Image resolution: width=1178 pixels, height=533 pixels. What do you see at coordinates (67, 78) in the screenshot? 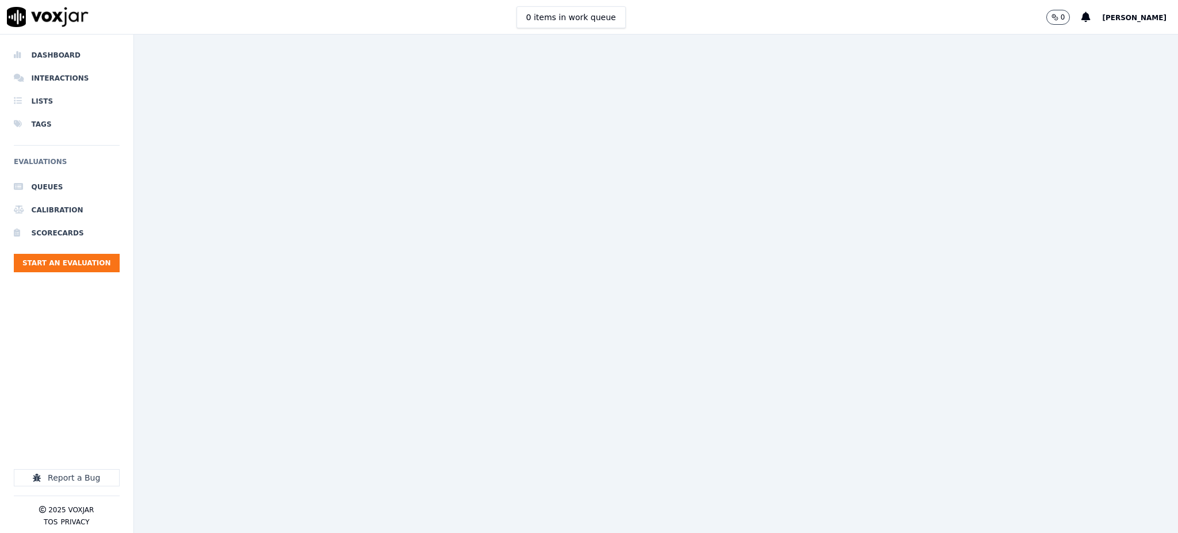
I see `a: Interactions` at bounding box center [67, 78].